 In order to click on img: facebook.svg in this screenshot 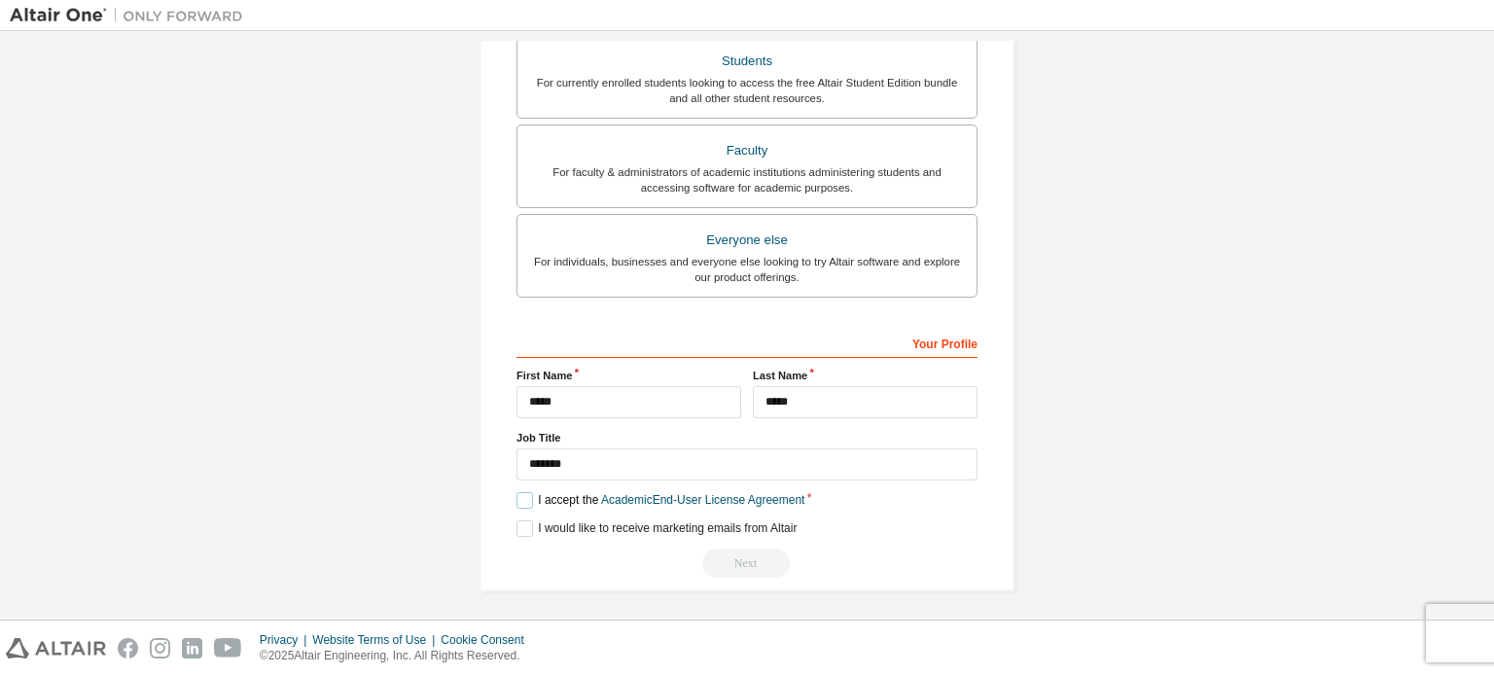, I will do `click(127, 648)`.